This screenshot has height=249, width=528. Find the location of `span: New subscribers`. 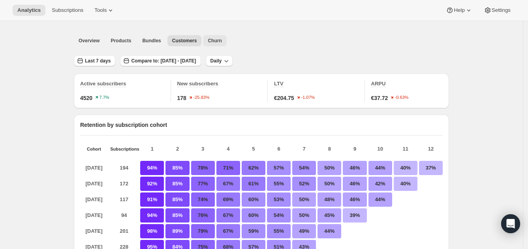

span: New subscribers is located at coordinates (198, 83).